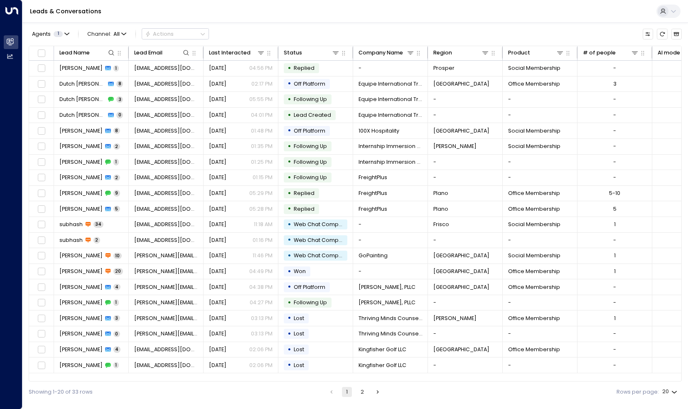 The image size is (688, 409). I want to click on div: # of people, so click(599, 53).